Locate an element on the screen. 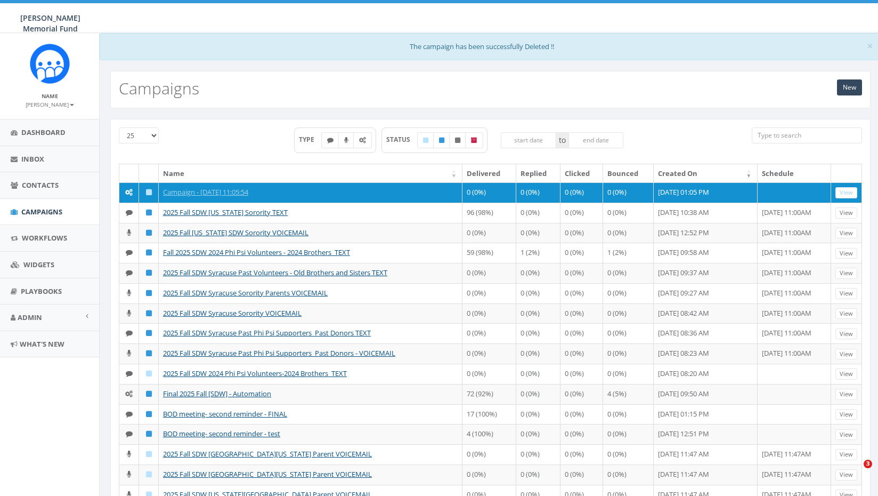 Image resolution: width=878 pixels, height=496 pixels. span: Admin is located at coordinates (30, 317).